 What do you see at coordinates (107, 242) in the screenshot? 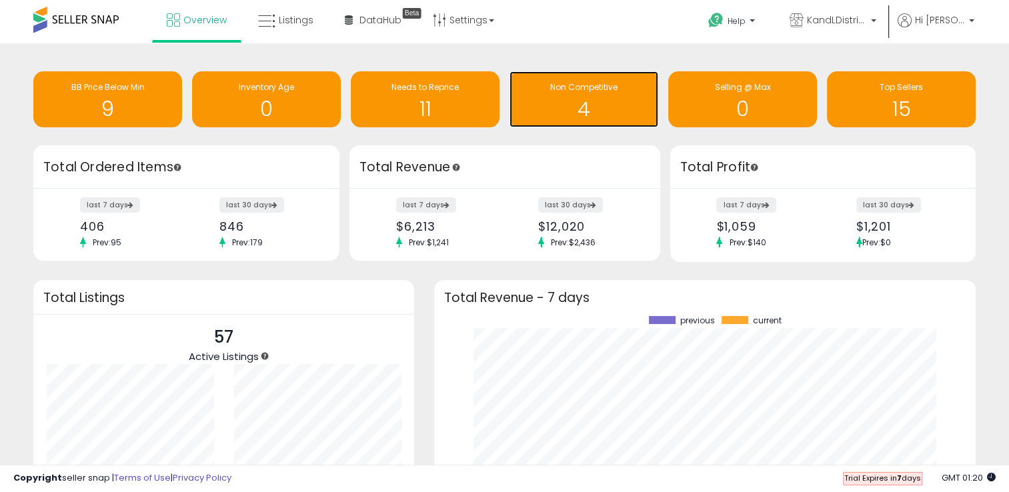
I see `span: Prev: 95` at bounding box center [107, 242].